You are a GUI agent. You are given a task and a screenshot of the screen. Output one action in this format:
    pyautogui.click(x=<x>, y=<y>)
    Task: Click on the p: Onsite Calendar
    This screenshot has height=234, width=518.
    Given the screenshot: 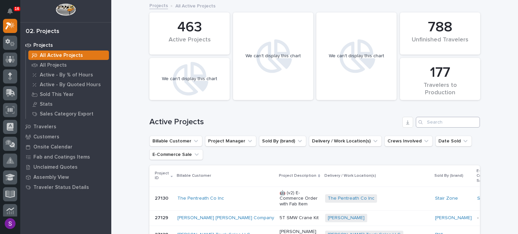 What is the action you would take?
    pyautogui.click(x=53, y=147)
    